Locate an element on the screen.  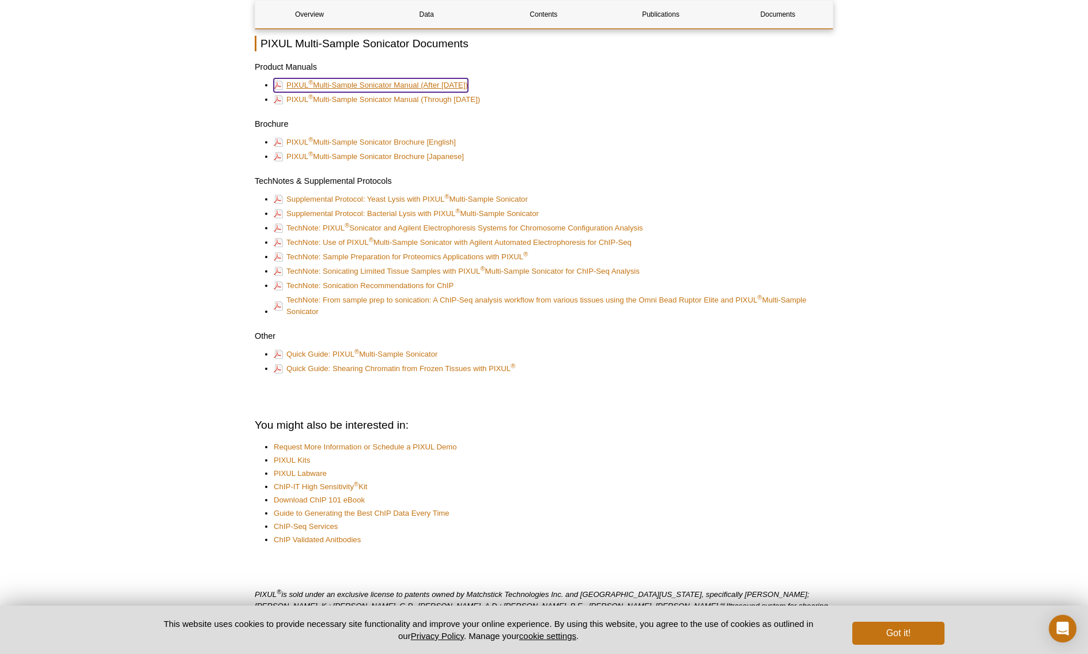
a: TechNote: Use of PIXUL®Multi-Sample Sonicator with Agilent Automated Electrophoresis for ChIP-Seq is located at coordinates (452, 243).